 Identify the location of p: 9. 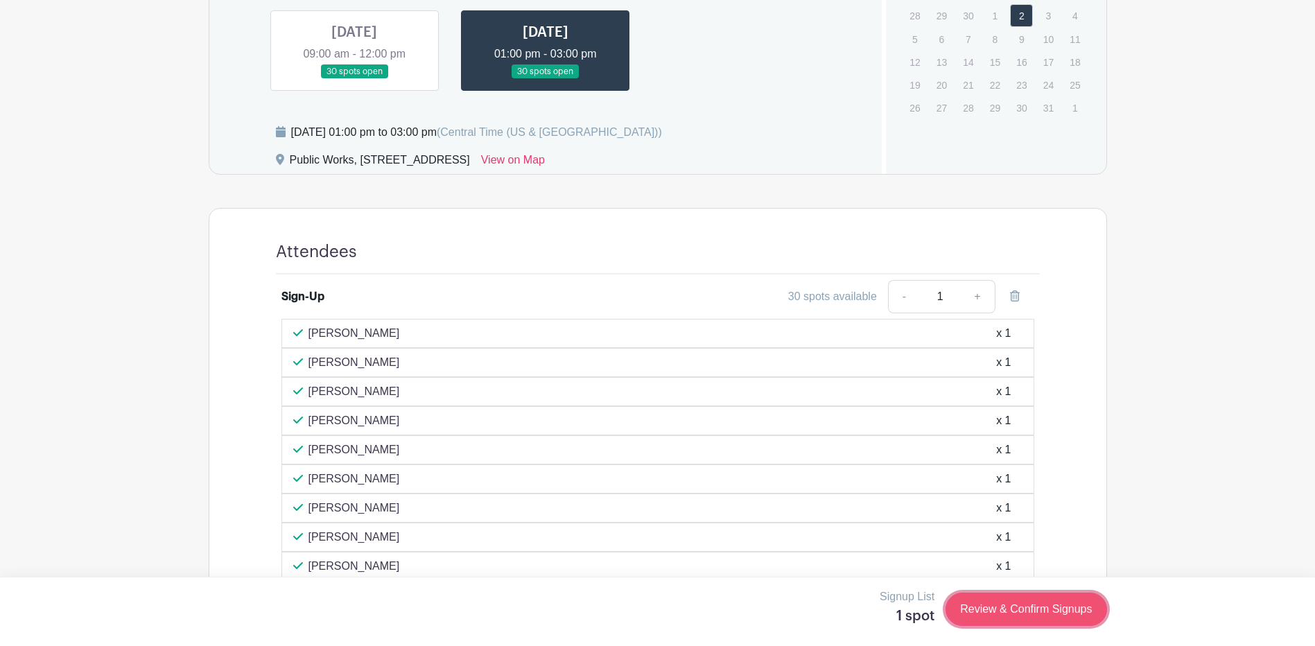
(1021, 39).